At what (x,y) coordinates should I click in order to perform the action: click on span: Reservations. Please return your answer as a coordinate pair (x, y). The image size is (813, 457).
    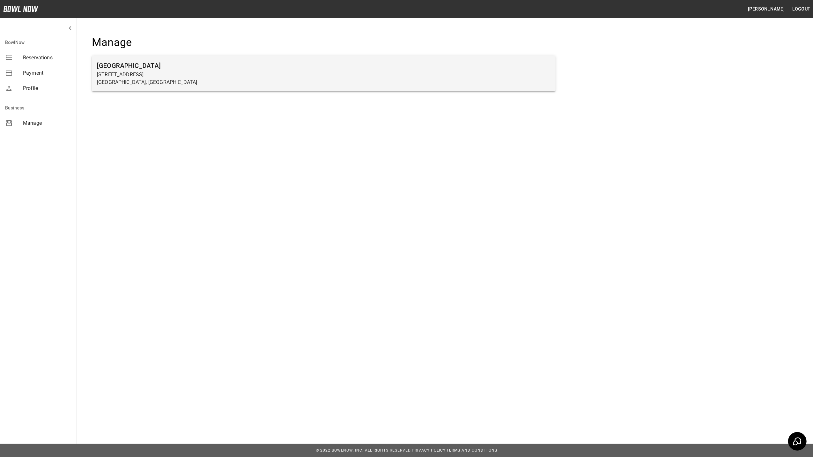
    Looking at the image, I should click on (47, 58).